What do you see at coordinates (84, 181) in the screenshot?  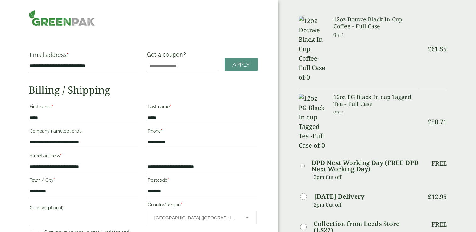 I see `label: Town / City` at bounding box center [84, 181].